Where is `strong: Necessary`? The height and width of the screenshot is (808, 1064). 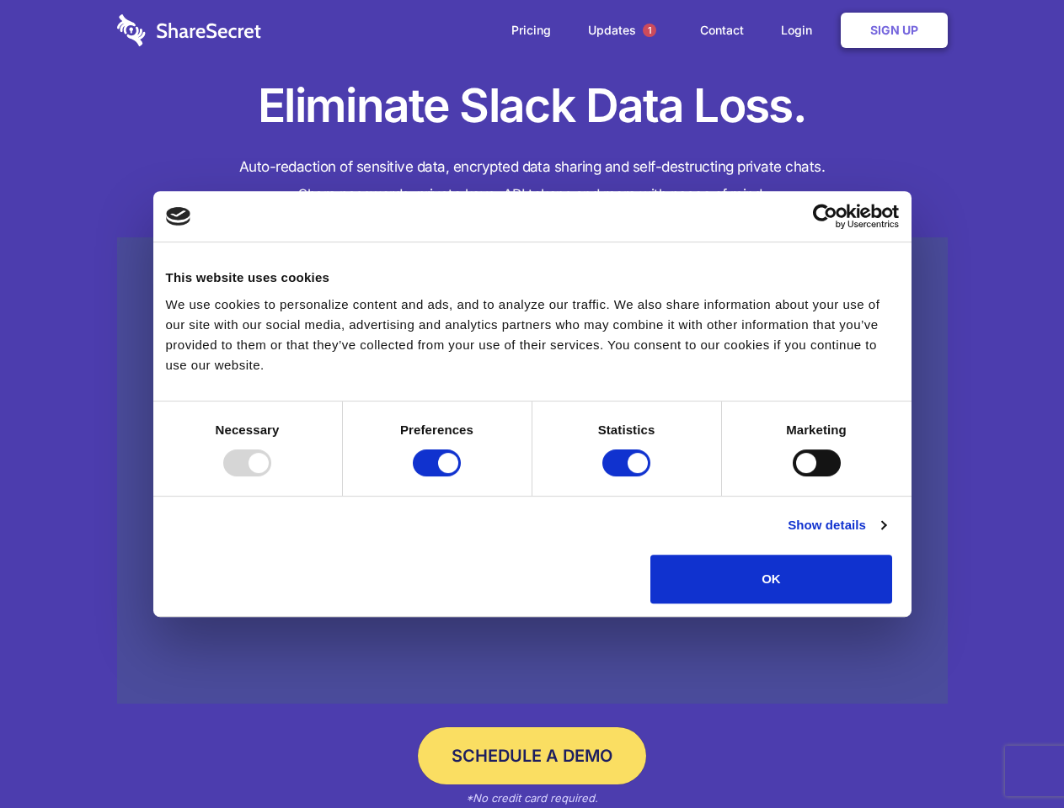
strong: Necessary is located at coordinates (248, 430).